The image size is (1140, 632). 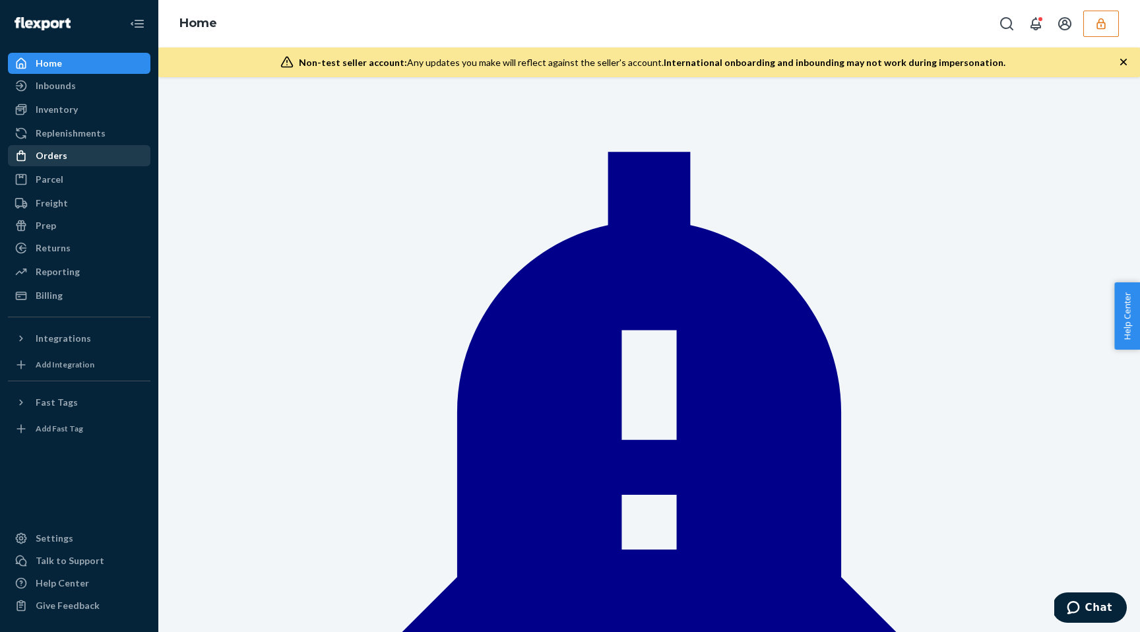 I want to click on div: Fast Tags, so click(x=57, y=402).